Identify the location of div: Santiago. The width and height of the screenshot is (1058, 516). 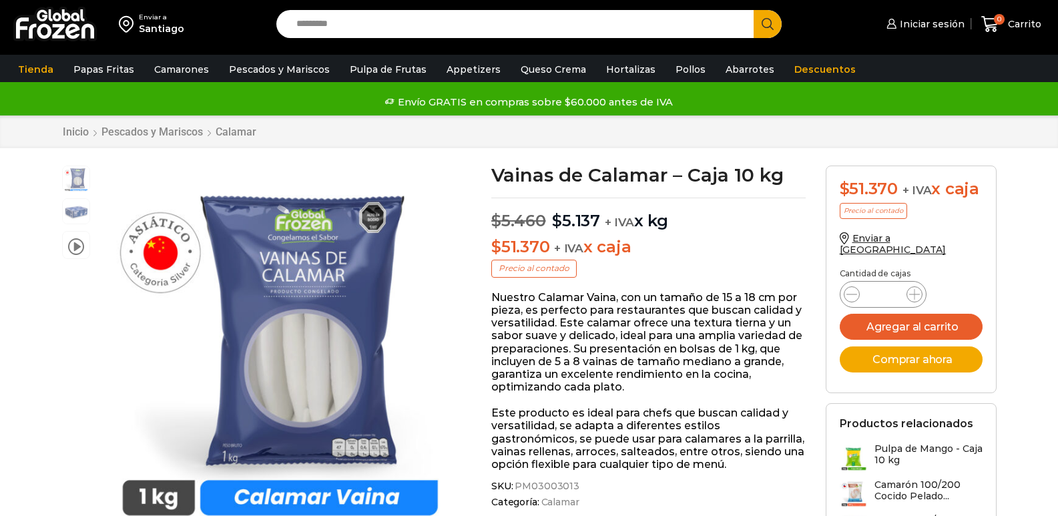
(161, 29).